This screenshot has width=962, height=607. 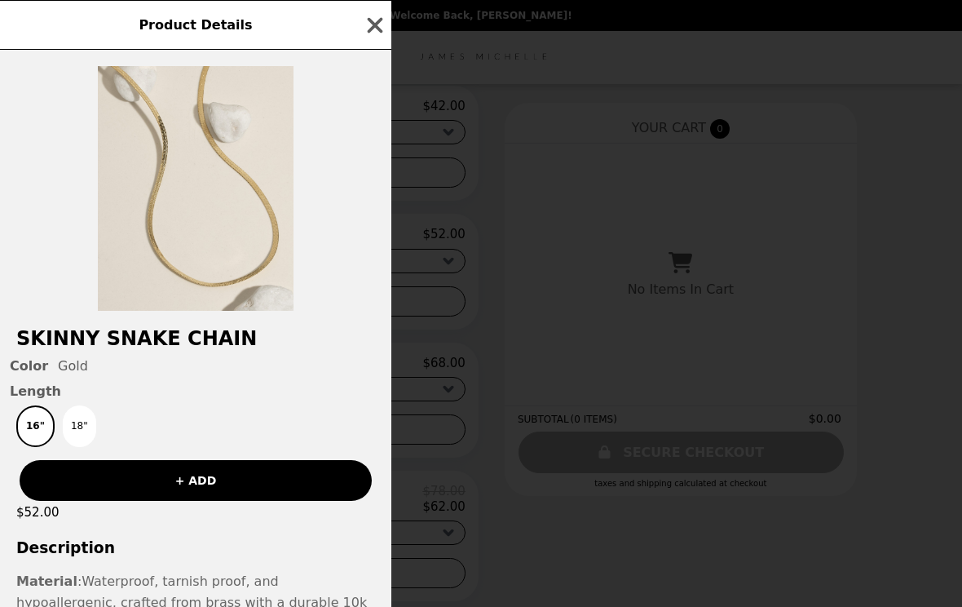 I want to click on button: 16", so click(x=35, y=426).